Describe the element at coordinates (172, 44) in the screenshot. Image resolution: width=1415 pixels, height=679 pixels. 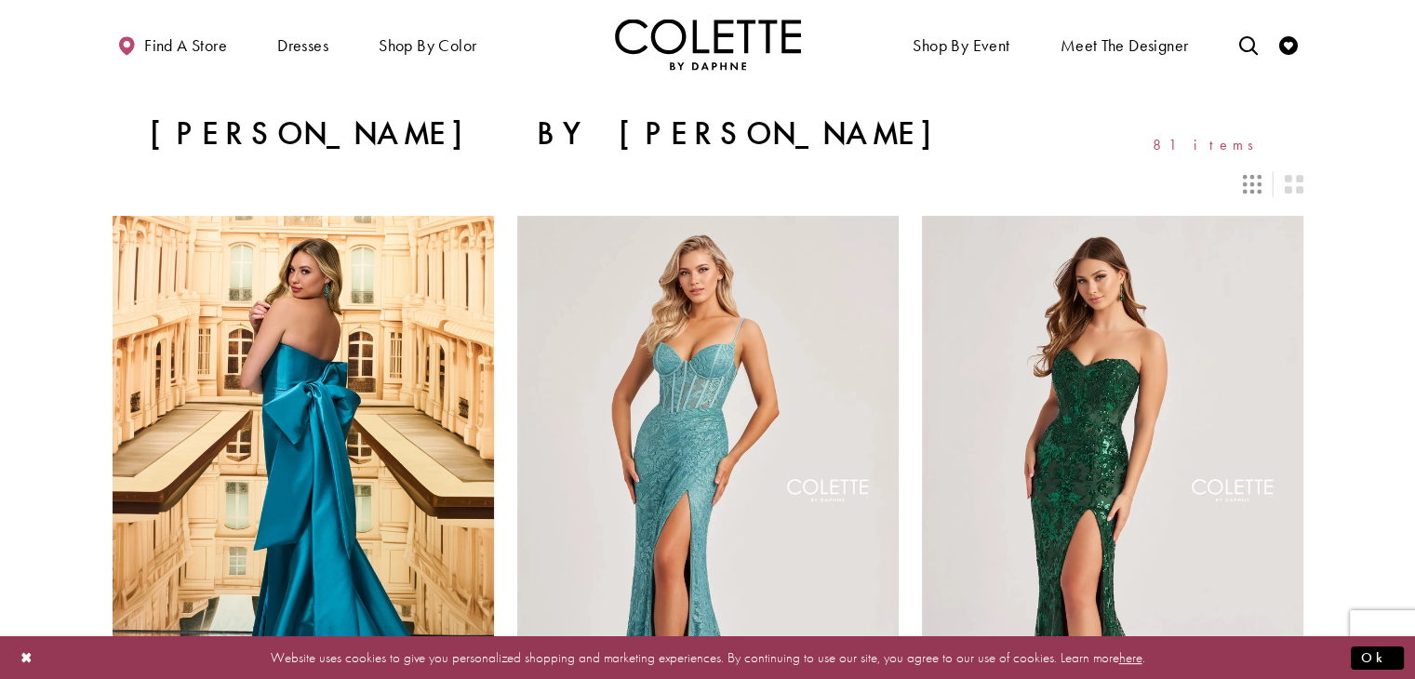
I see `a: Find a store` at that location.